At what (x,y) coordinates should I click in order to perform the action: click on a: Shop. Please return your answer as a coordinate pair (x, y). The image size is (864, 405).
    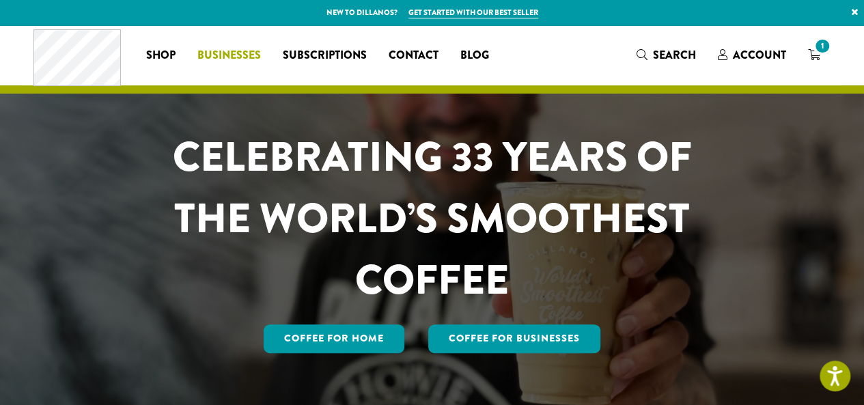
    Looking at the image, I should click on (161, 55).